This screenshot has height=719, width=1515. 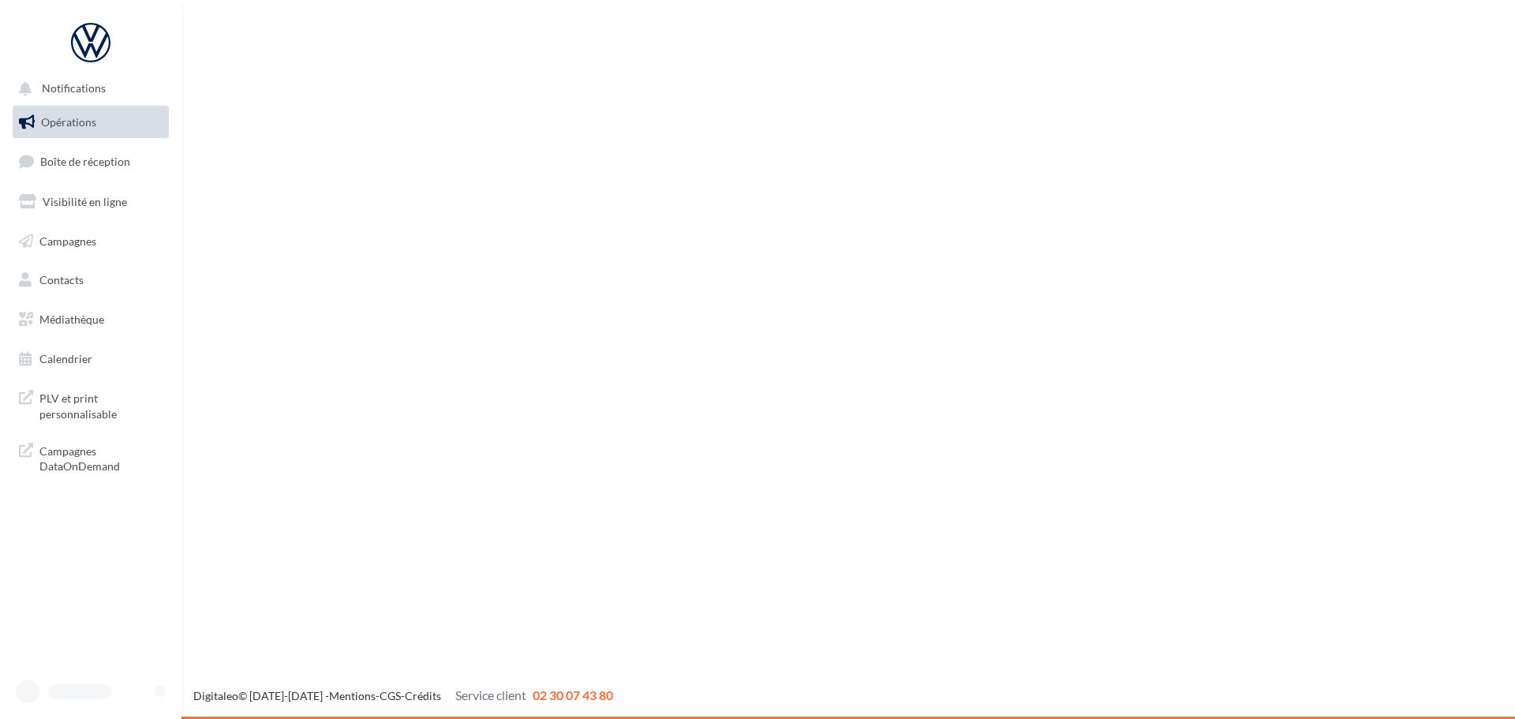 What do you see at coordinates (68, 240) in the screenshot?
I see `span: Campagnes` at bounding box center [68, 240].